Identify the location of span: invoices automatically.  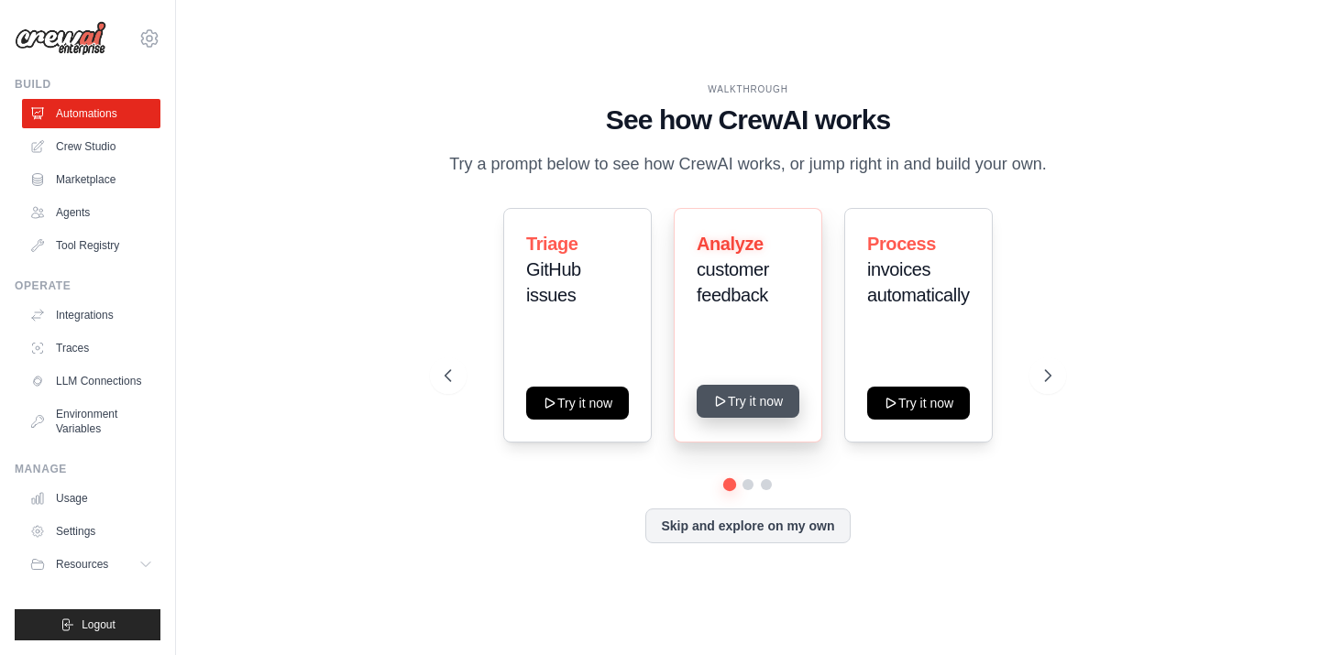
(918, 282).